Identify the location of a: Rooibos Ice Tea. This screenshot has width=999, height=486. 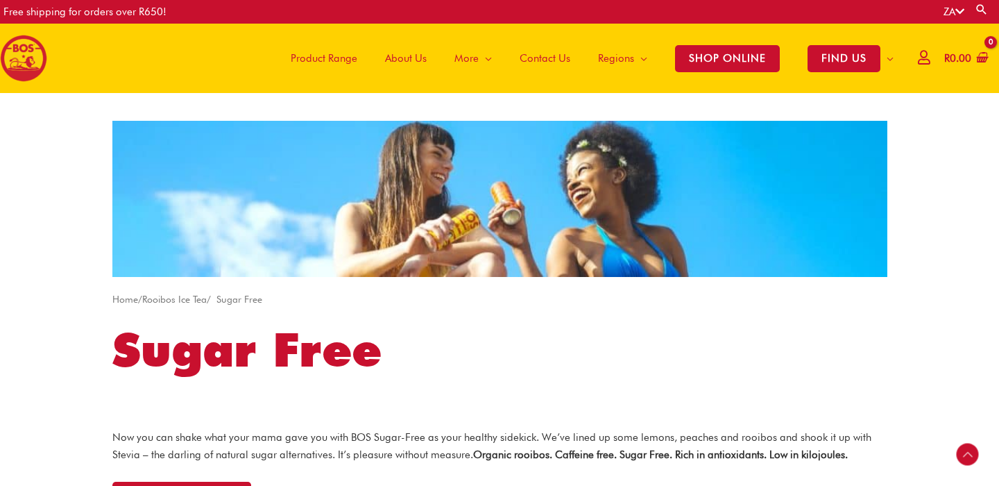
(174, 299).